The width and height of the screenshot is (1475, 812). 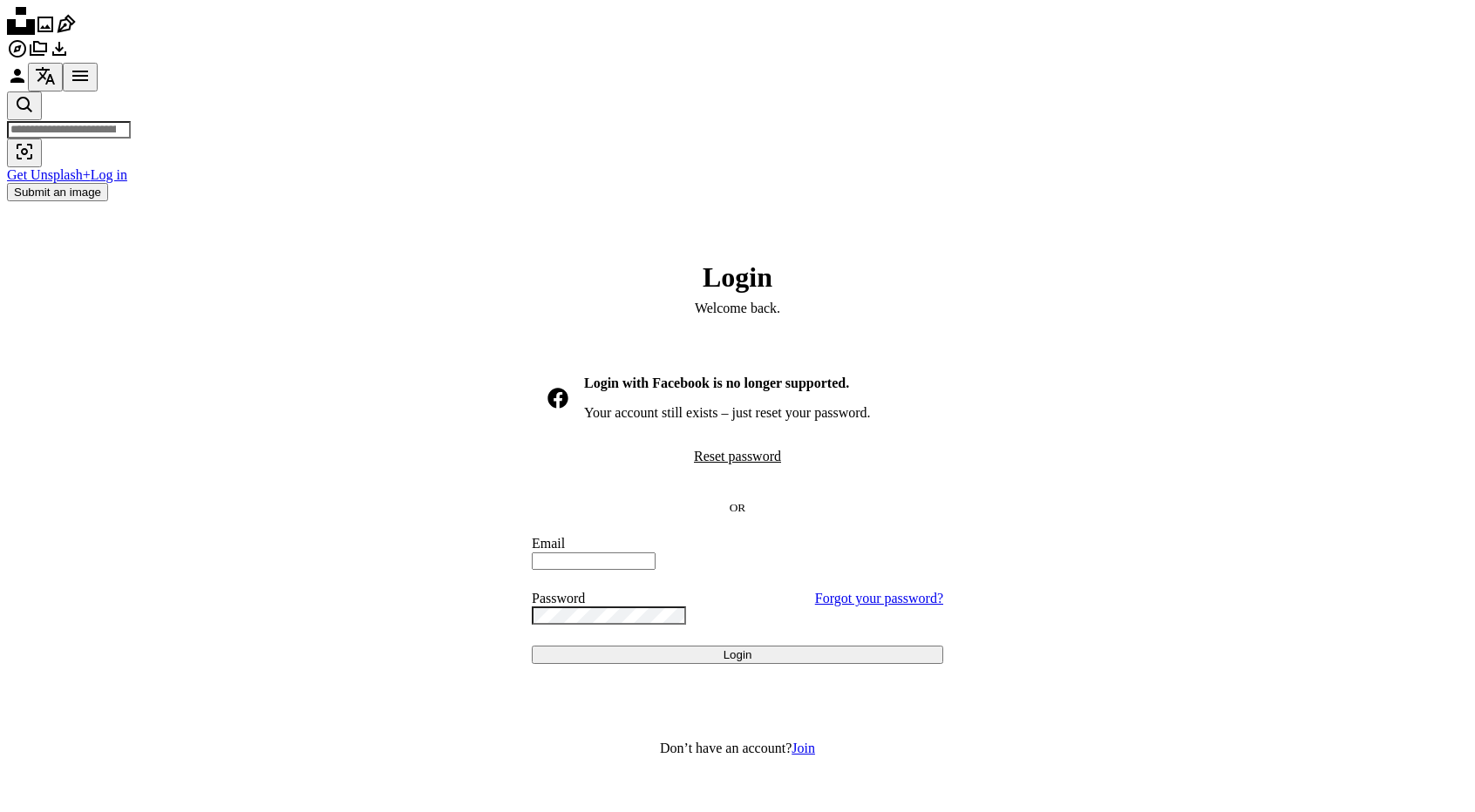 I want to click on a: Log in / Sign up, so click(x=17, y=81).